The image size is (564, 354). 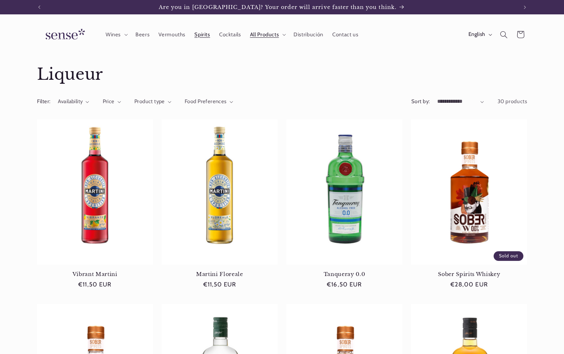 What do you see at coordinates (345, 34) in the screenshot?
I see `span: Contact us` at bounding box center [345, 34].